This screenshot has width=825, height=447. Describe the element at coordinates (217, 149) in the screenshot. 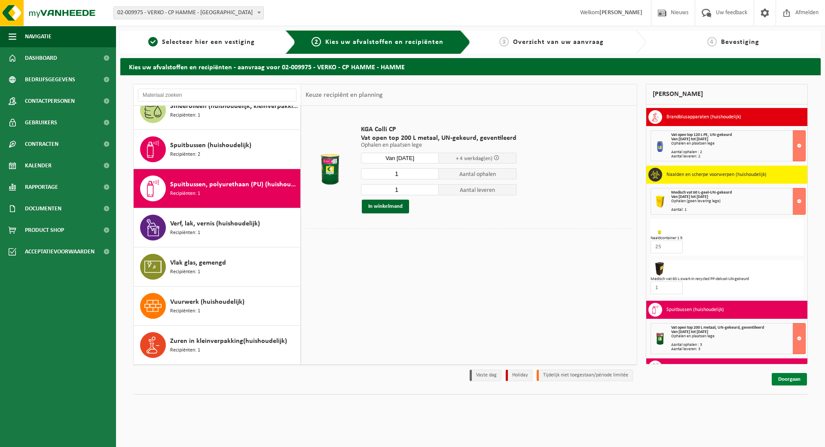

I see `button: Spuitbussen (huishoudelijk) Recipiënten: 2` at that location.